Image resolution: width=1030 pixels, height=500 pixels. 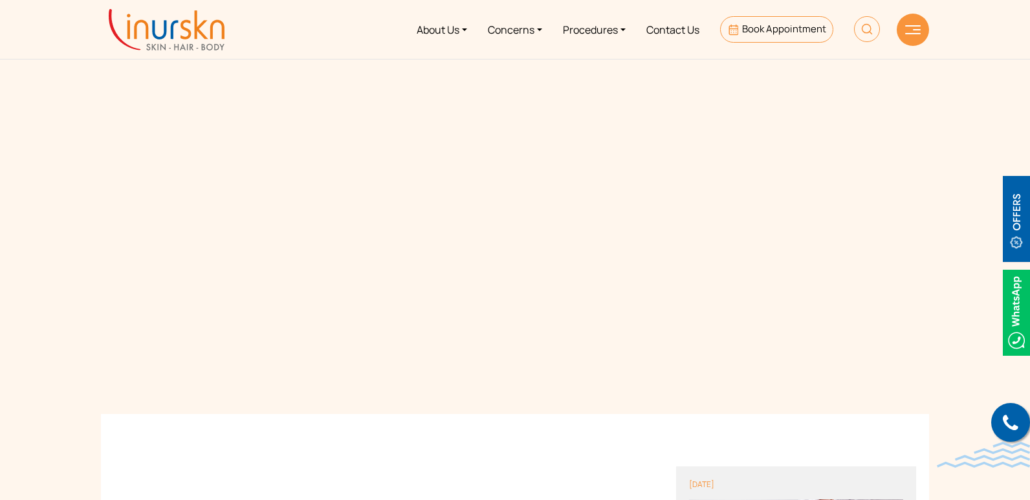 What do you see at coordinates (913, 30) in the screenshot?
I see `img: hamLine.svg` at bounding box center [913, 30].